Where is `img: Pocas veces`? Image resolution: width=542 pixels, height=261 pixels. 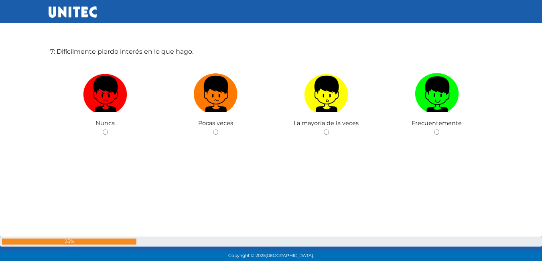
img: Pocas veces is located at coordinates (216, 91).